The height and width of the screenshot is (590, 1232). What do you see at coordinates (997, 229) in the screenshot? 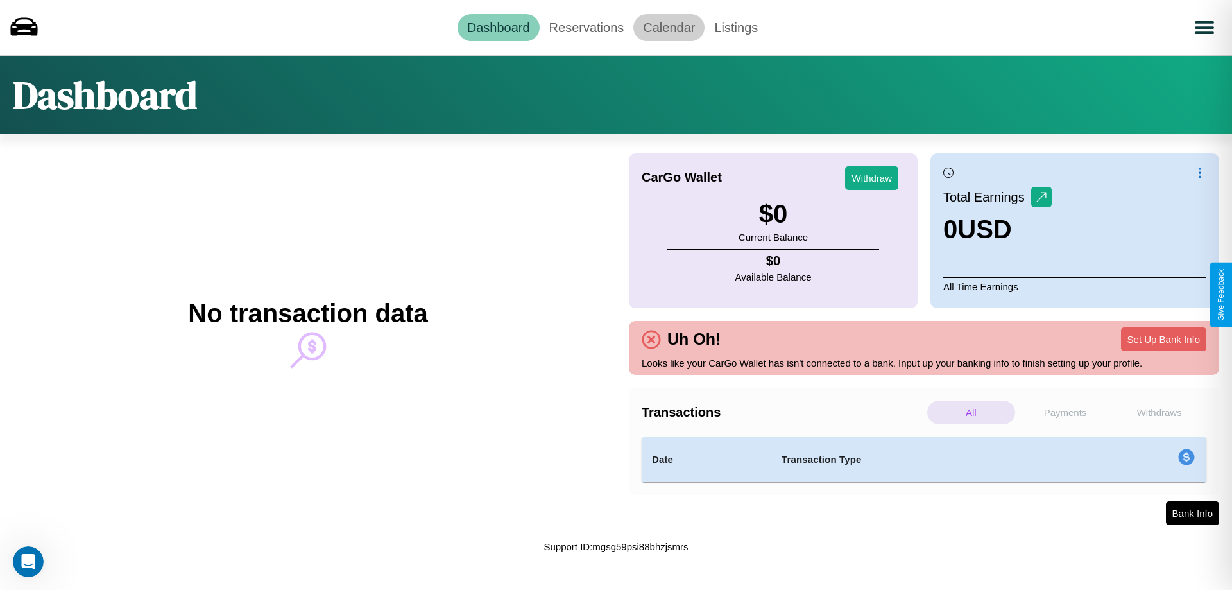
I see `h3: 0 USD` at bounding box center [997, 229].